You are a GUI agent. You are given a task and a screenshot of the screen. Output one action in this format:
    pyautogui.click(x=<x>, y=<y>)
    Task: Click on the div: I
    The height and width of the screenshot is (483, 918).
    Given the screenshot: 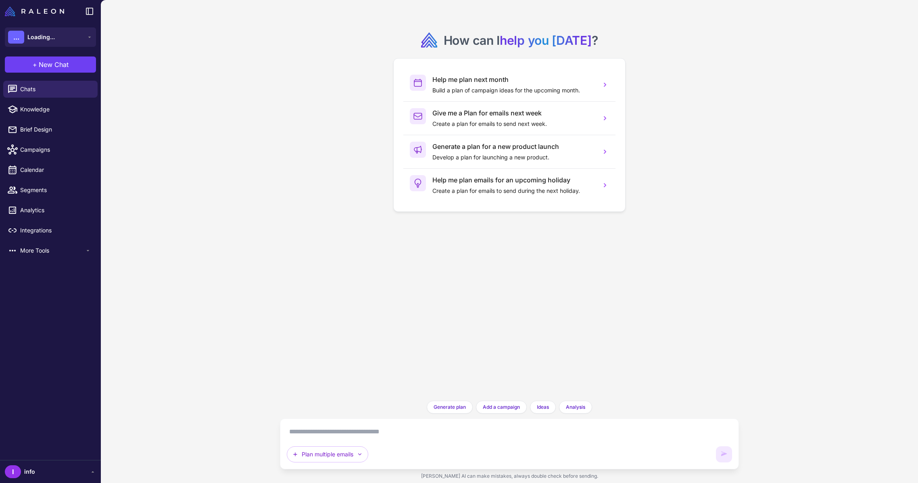 What is the action you would take?
    pyautogui.click(x=13, y=471)
    